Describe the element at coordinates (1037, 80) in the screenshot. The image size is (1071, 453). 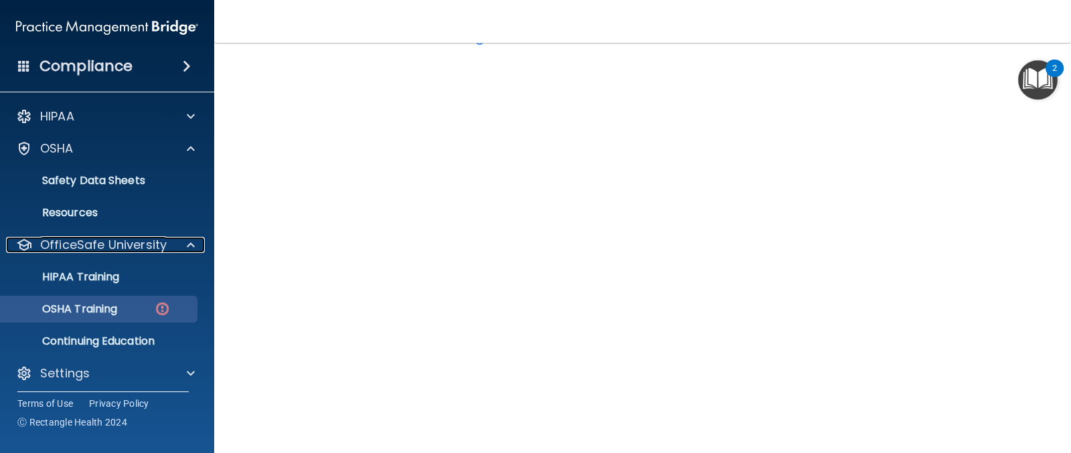
I see `button: Open Resource Center, 2 new notifications` at that location.